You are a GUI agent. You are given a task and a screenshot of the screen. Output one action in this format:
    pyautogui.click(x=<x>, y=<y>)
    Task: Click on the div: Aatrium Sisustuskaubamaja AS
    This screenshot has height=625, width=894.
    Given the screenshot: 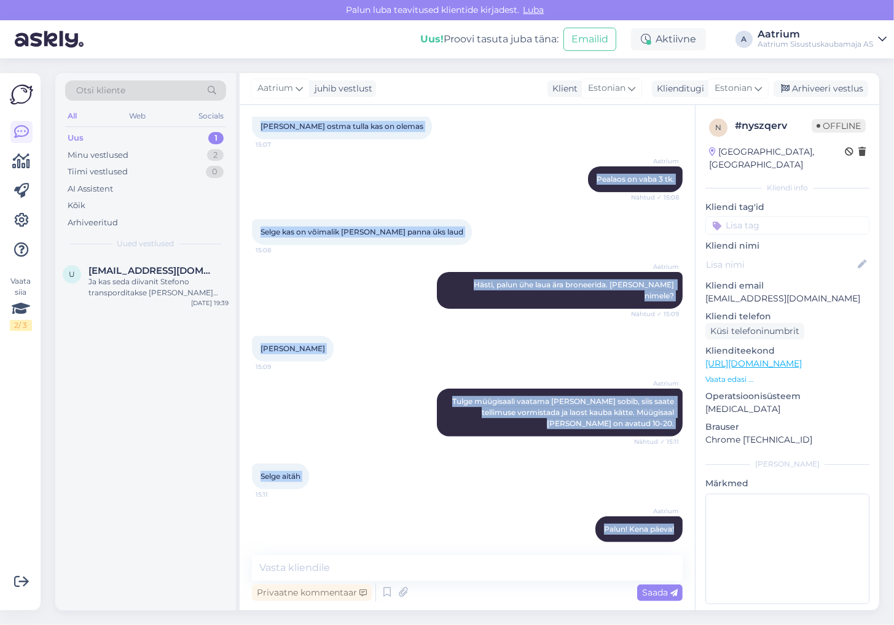 What is the action you would take?
    pyautogui.click(x=815, y=44)
    